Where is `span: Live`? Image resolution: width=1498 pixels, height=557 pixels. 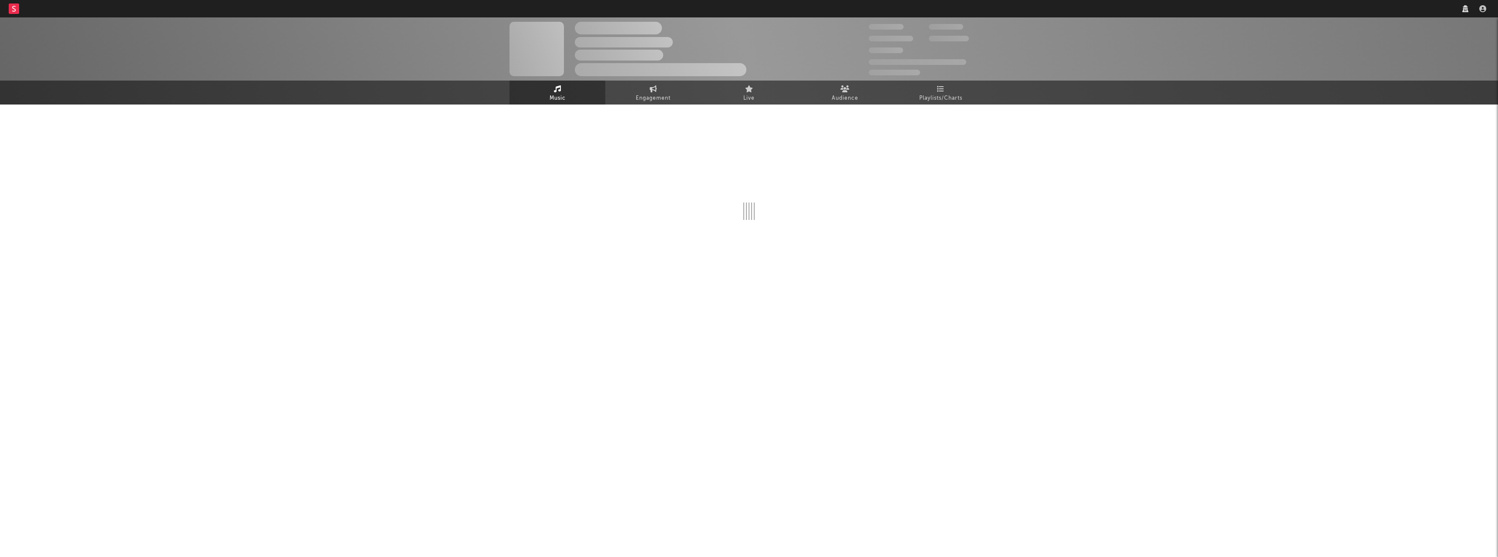 span: Live is located at coordinates (749, 98).